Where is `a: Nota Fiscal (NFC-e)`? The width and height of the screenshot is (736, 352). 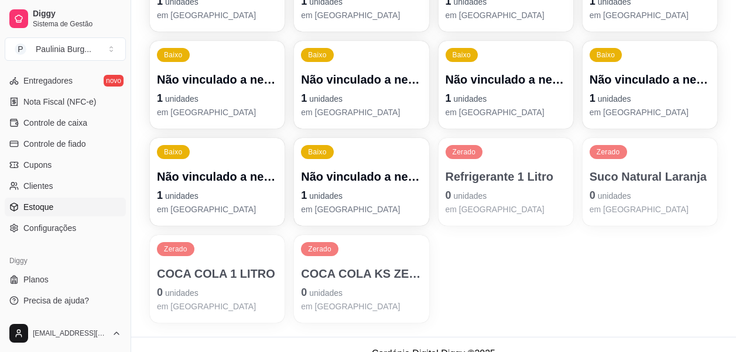 a: Nota Fiscal (NFC-e) is located at coordinates (65, 102).